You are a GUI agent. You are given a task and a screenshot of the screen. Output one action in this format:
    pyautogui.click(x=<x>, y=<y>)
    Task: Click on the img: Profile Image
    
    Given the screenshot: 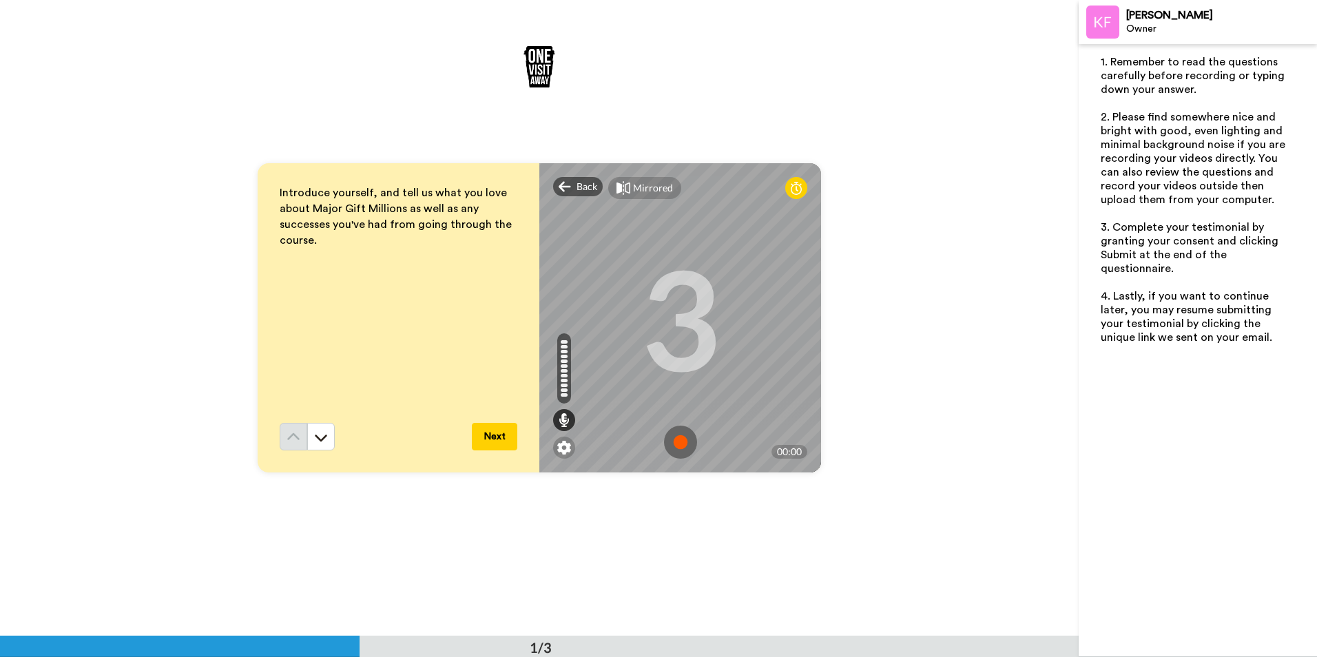 What is the action you would take?
    pyautogui.click(x=1103, y=22)
    